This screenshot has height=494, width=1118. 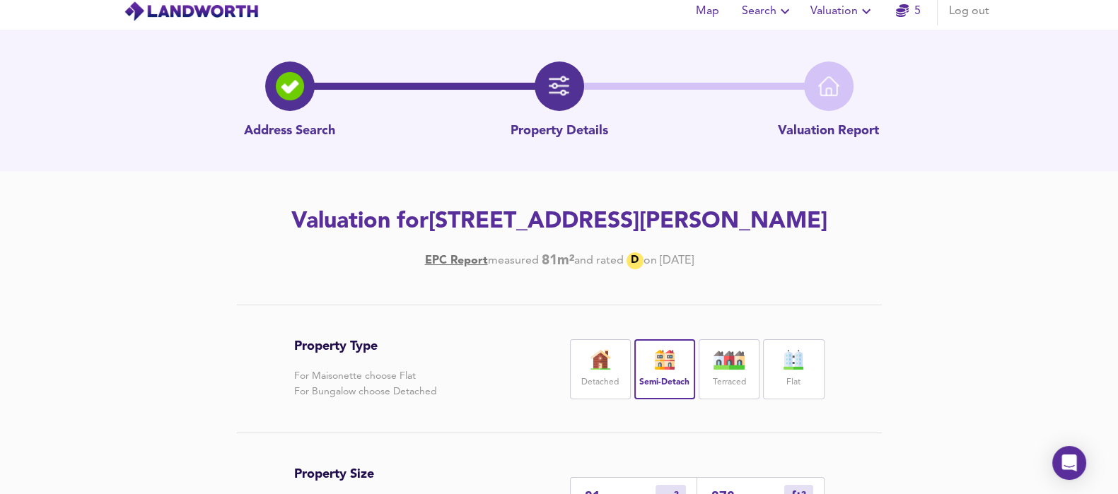 What do you see at coordinates (365, 346) in the screenshot?
I see `h3: Property Type` at bounding box center [365, 346].